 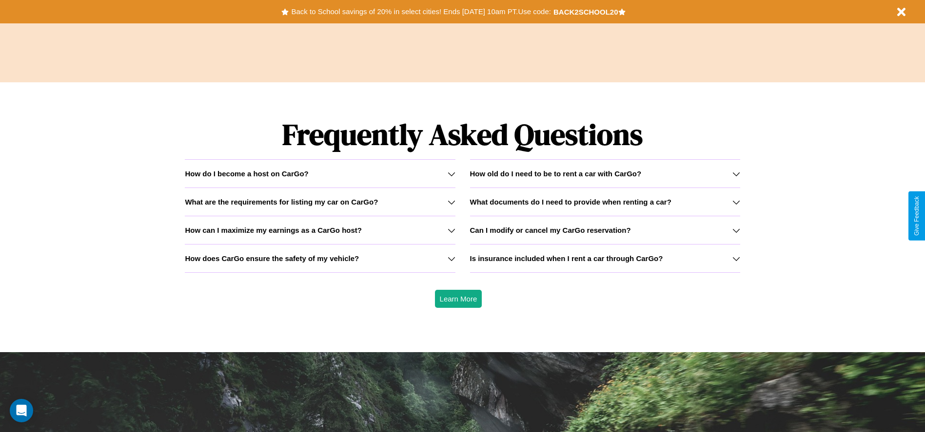 I want to click on h3: How do I become a host on CarGo?, so click(x=246, y=174).